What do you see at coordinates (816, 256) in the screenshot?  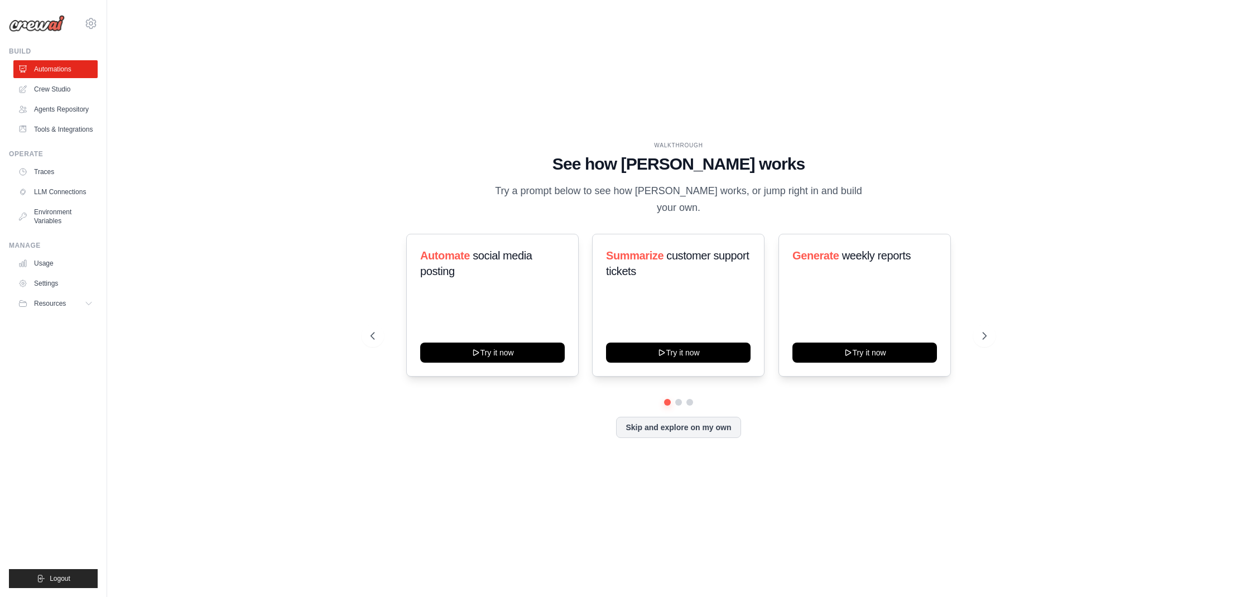 I see `span: Generate` at bounding box center [816, 256].